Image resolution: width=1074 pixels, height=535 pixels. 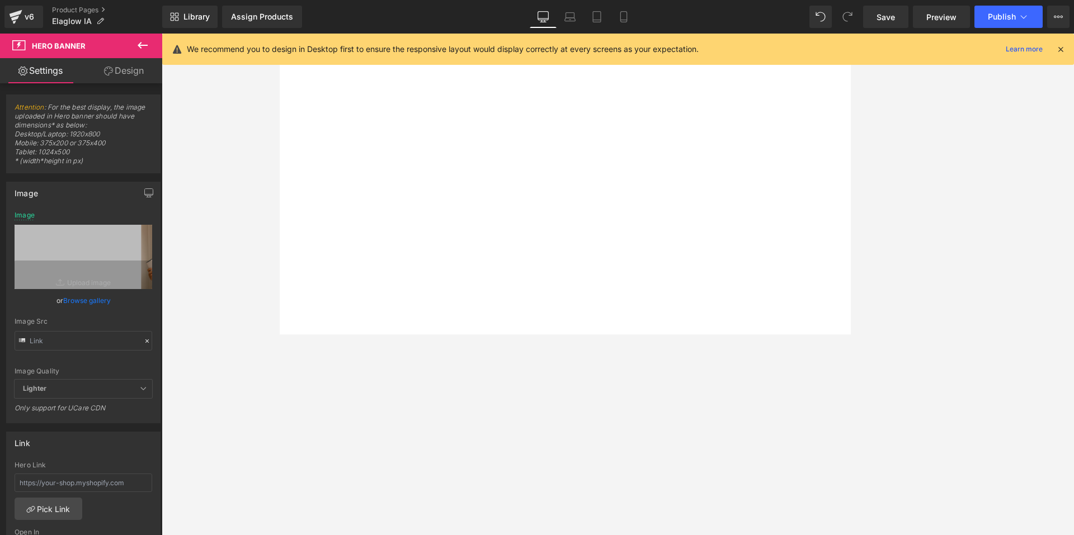 I want to click on a: Product Pages, so click(x=107, y=10).